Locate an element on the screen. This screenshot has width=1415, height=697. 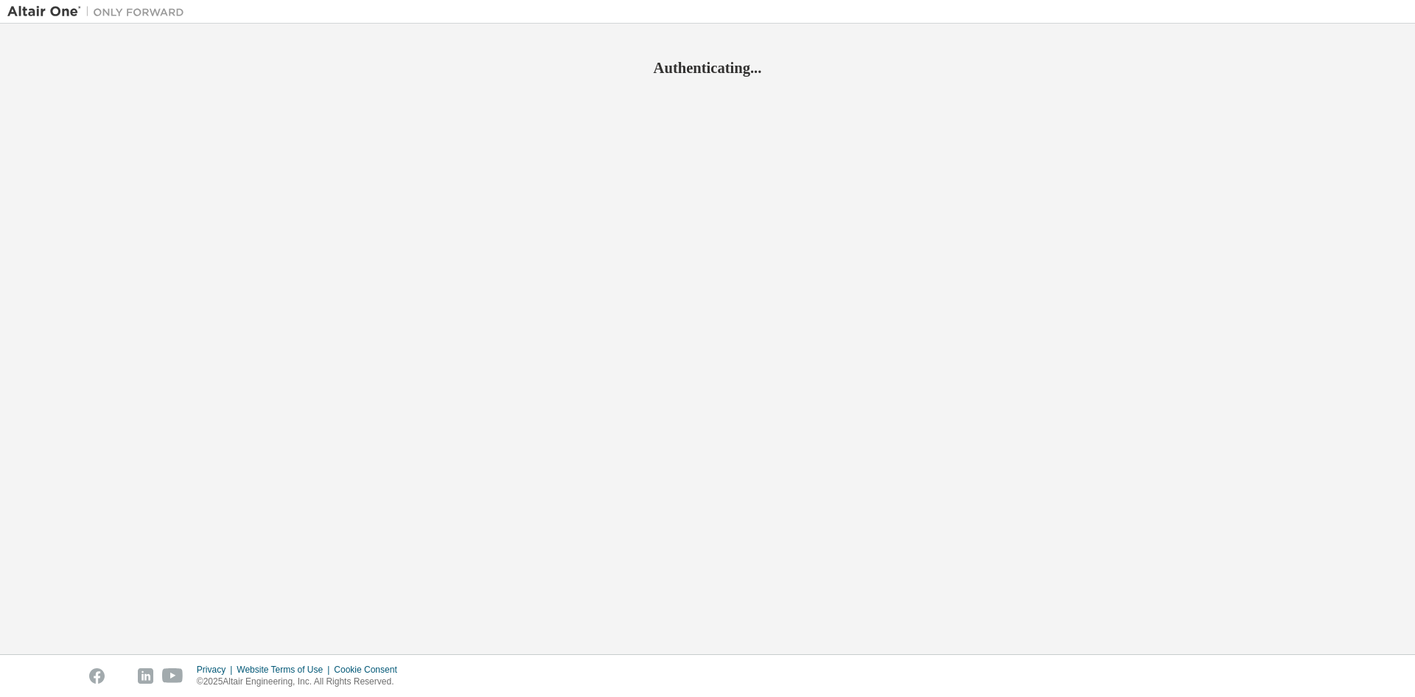
p: © 2025 Altair Engineering, Inc. All Rights Reserved. is located at coordinates (302, 681).